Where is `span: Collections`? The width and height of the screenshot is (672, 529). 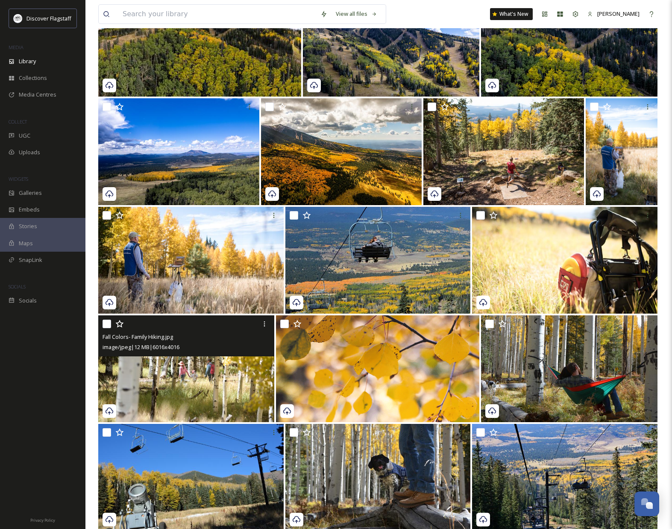 span: Collections is located at coordinates (33, 78).